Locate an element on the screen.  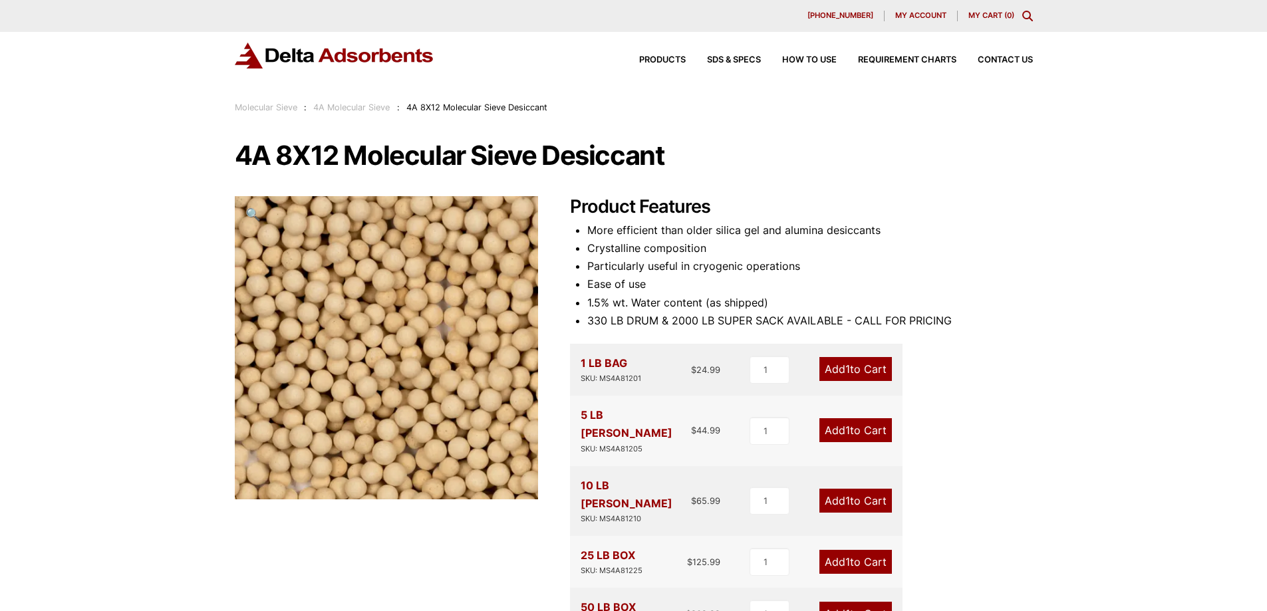
span: Products is located at coordinates (662, 60).